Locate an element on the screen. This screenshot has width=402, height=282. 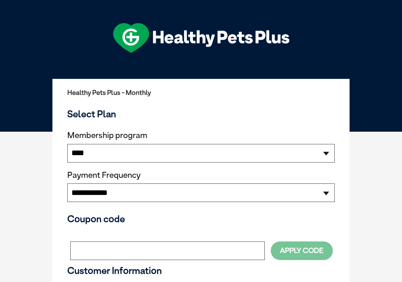
img: hpp-logo-landscape-green-white.png is located at coordinates (201, 38).